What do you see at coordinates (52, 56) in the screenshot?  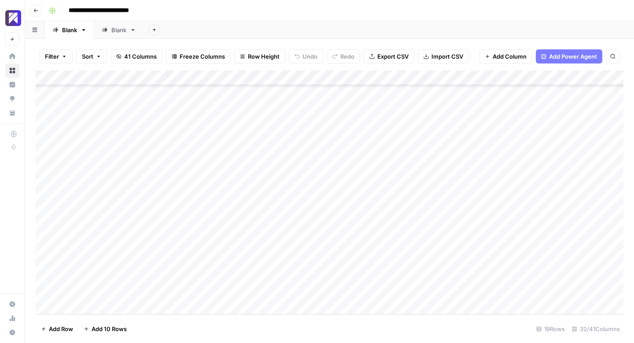 I see `span: Filter` at bounding box center [52, 56].